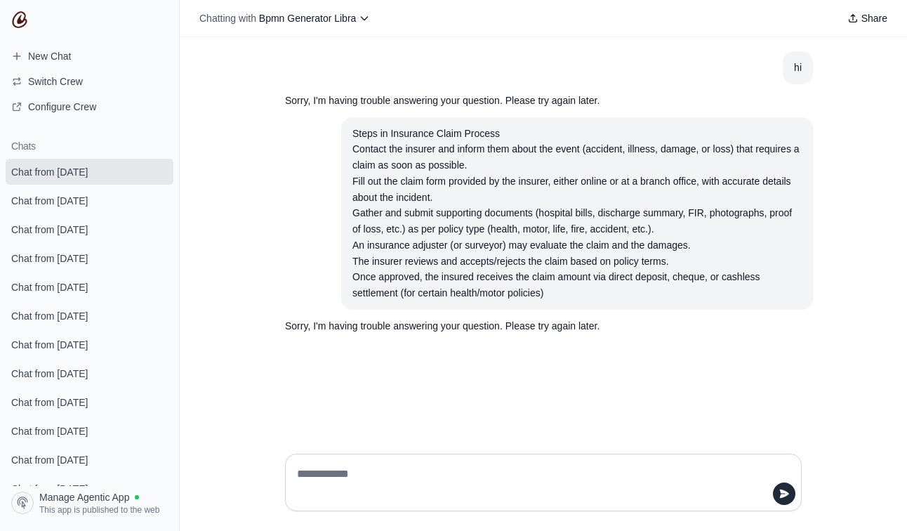  I want to click on span: Chatting with, so click(227, 18).